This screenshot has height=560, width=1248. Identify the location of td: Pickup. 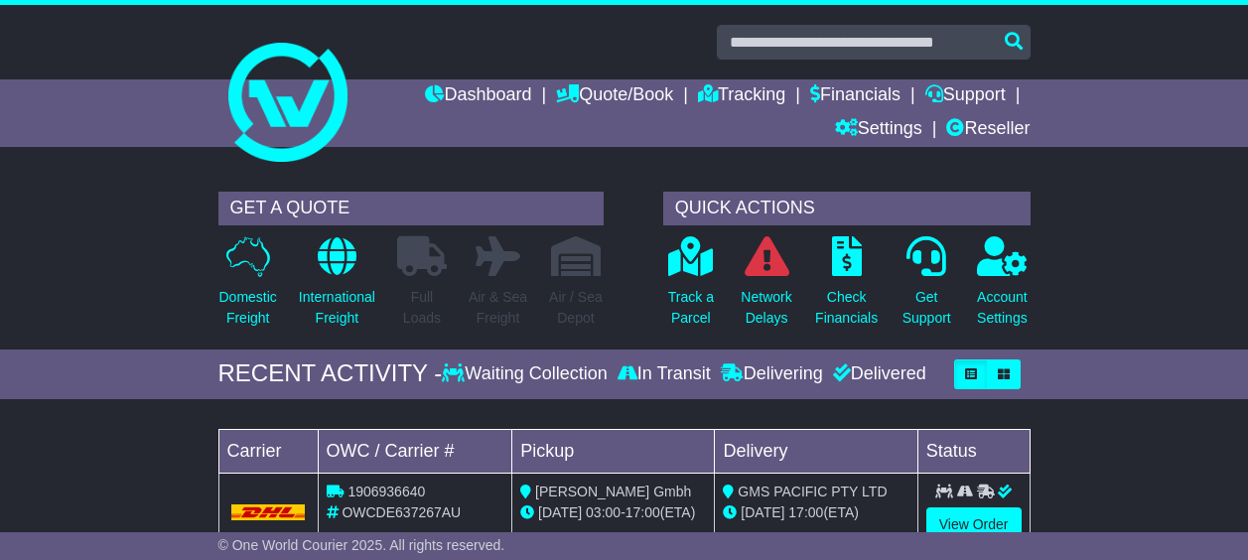
(614, 451).